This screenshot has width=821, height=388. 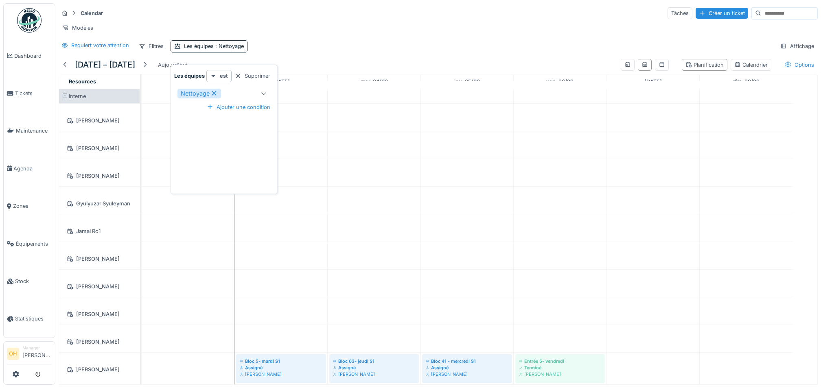 I want to click on span: Dashboard, so click(x=33, y=56).